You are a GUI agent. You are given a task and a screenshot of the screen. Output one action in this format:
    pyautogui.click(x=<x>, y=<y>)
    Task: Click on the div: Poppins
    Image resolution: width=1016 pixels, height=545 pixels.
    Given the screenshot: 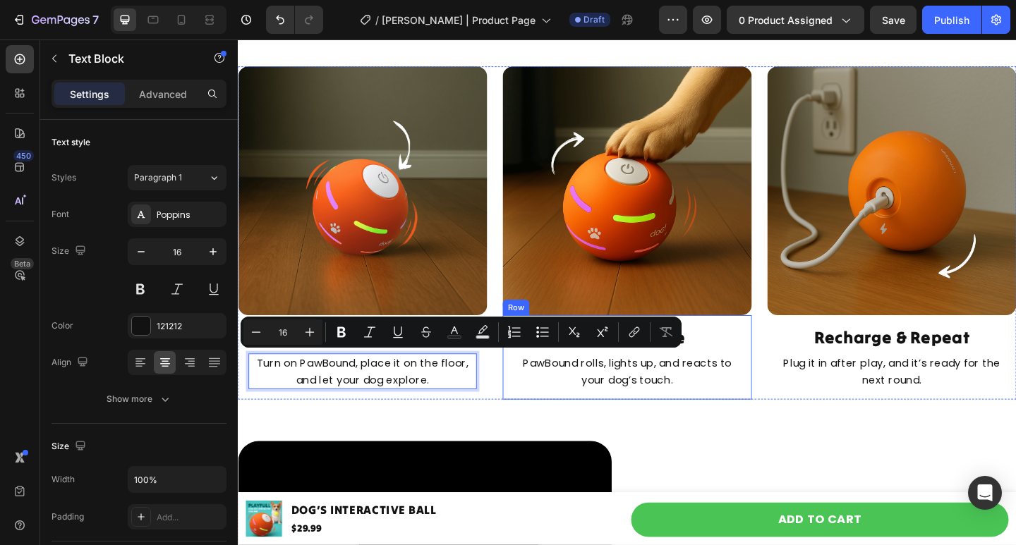 What is the action you would take?
    pyautogui.click(x=190, y=215)
    